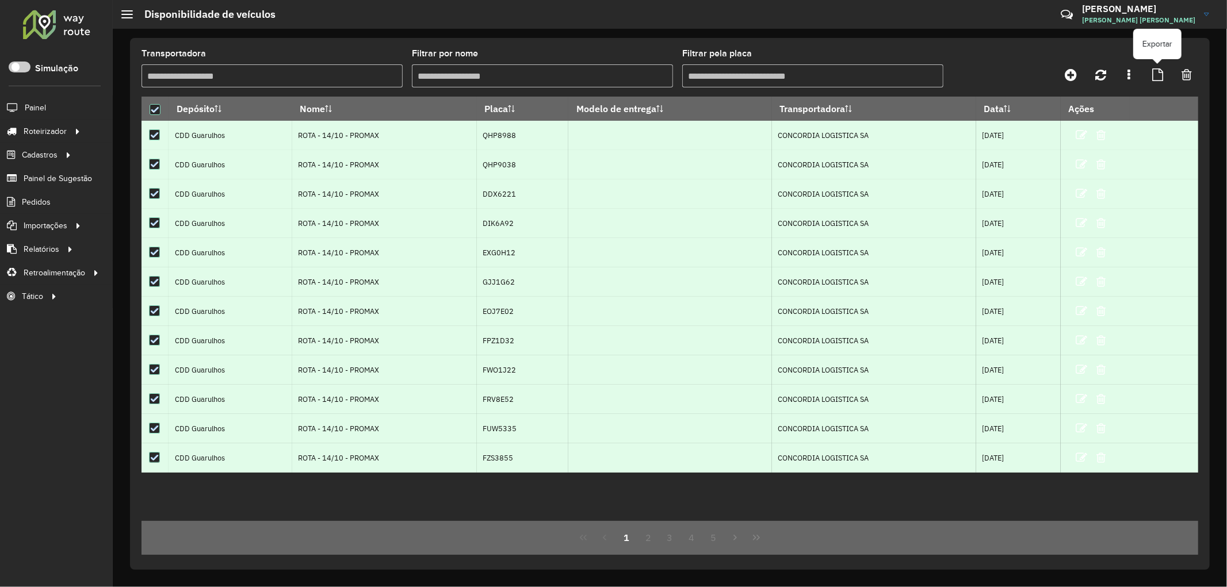 The width and height of the screenshot is (1227, 587). I want to click on label: Filtrar por nome, so click(445, 54).